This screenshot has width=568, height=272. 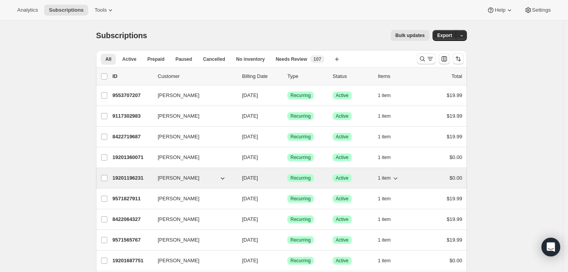 I want to click on p: 19201196231, so click(x=132, y=178).